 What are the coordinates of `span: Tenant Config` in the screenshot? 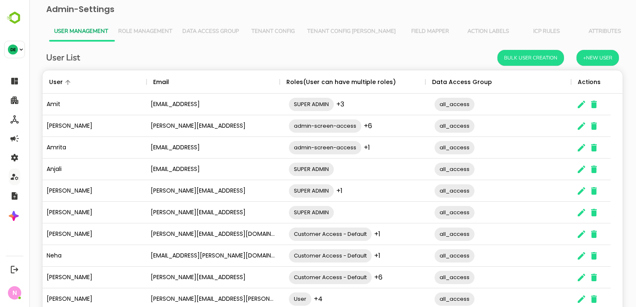 It's located at (244, 32).